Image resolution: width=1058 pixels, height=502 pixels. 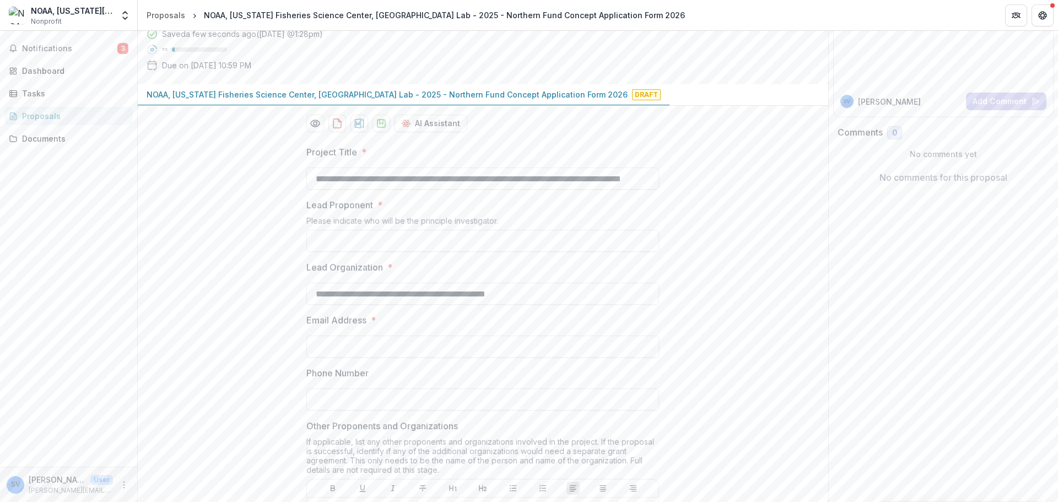 I want to click on p: User, so click(x=101, y=480).